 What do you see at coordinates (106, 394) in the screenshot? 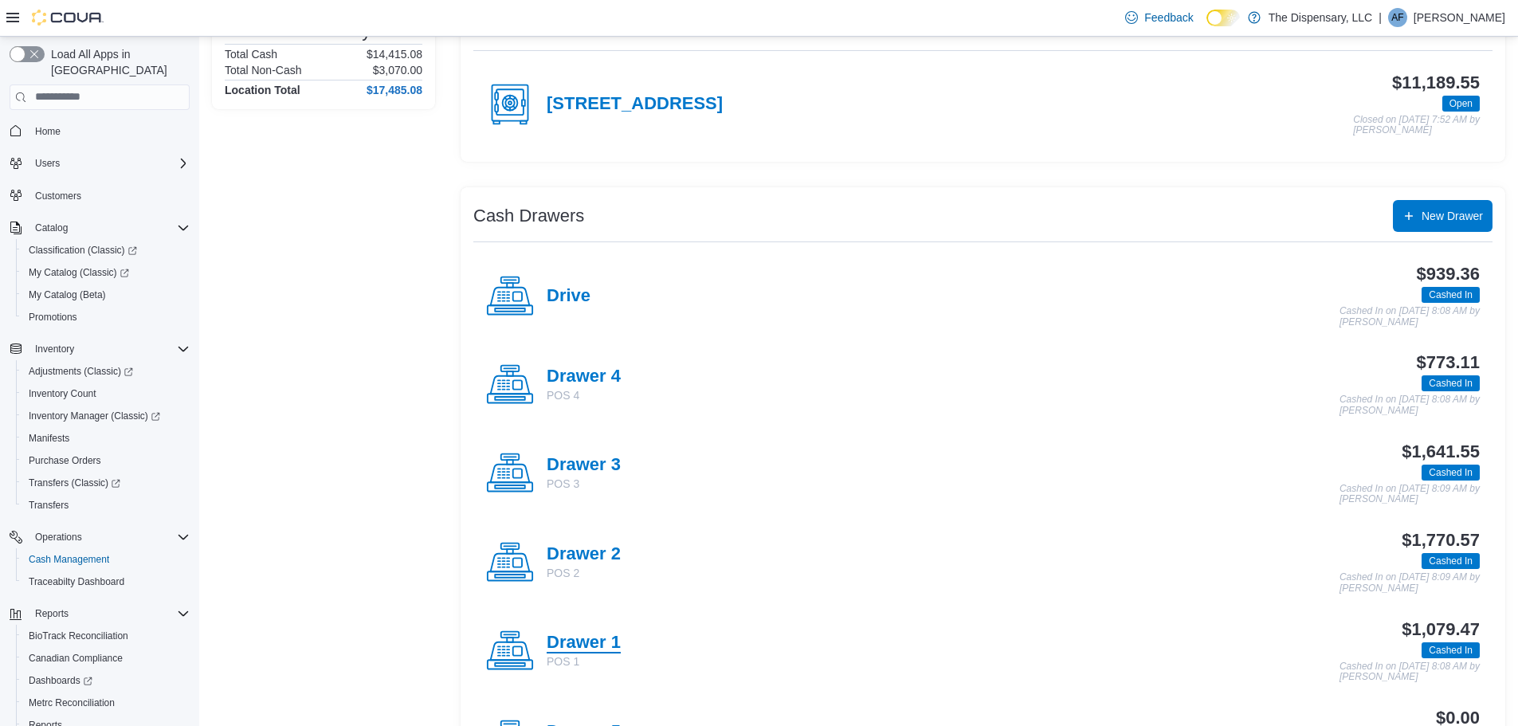
I see `button: Inventory Count` at bounding box center [106, 394].